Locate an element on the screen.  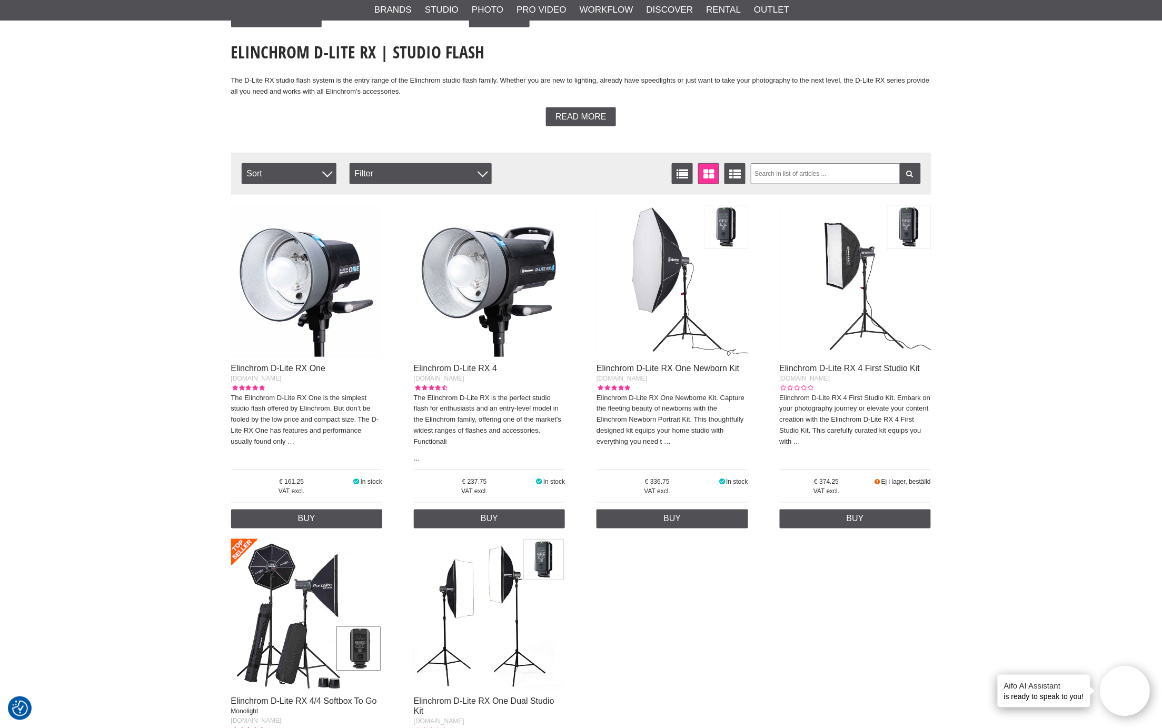
input: Search in list of articles ... is located at coordinates (835, 174).